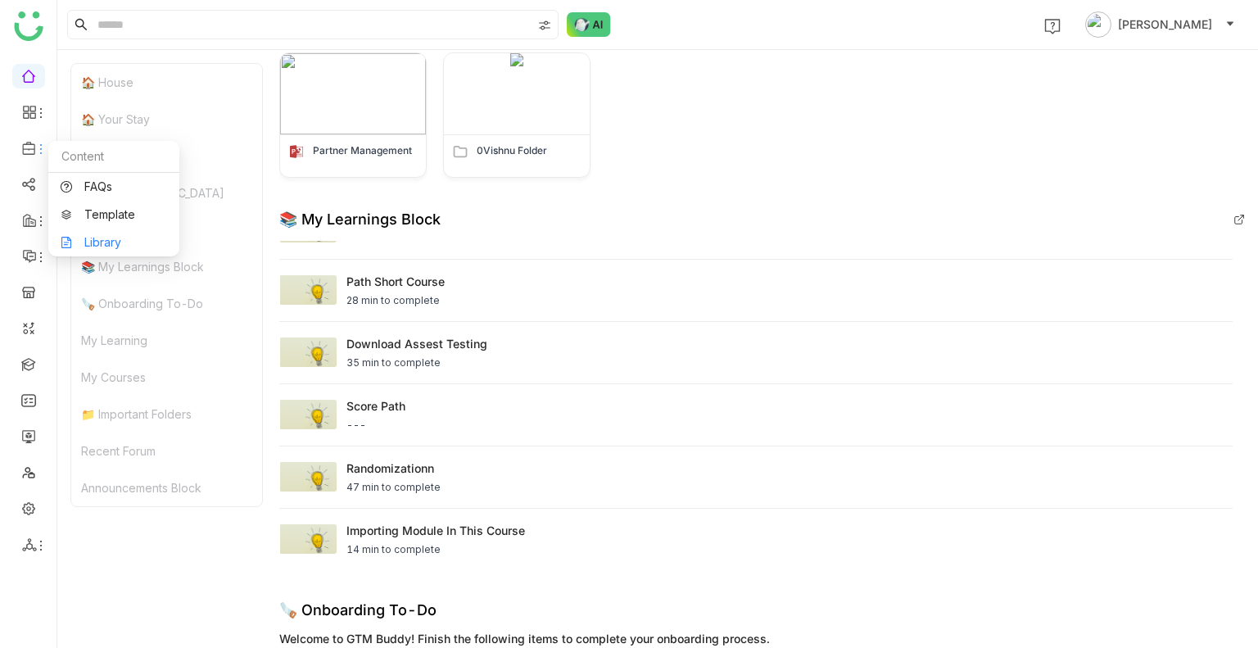 This screenshot has height=648, width=1258. Describe the element at coordinates (353, 93) in the screenshot. I see `img: 68510380117bb35ac9bf7a6f` at that location.